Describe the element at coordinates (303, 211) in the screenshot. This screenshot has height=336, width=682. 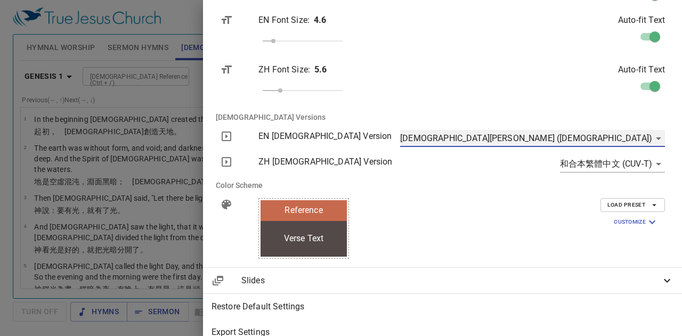
I see `span: Reference` at that location.